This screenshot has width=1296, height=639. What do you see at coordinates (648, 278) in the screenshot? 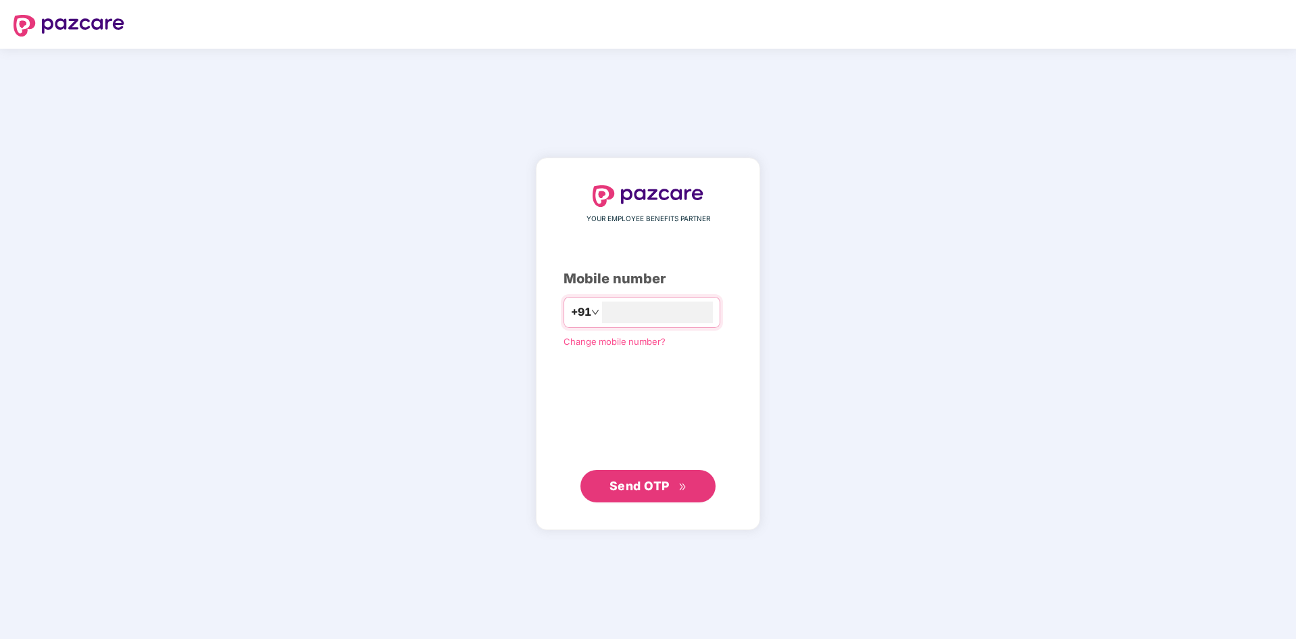
I see `div: Mobile number` at bounding box center [648, 278].